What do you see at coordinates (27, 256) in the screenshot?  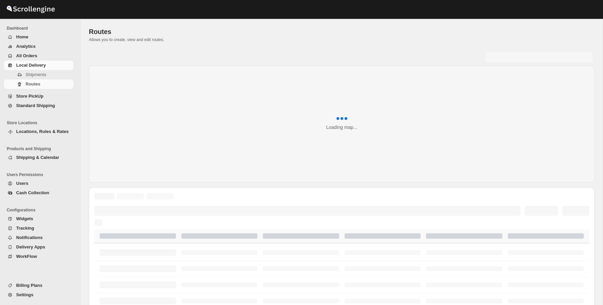 I see `span: WorkFlow` at bounding box center [27, 256].